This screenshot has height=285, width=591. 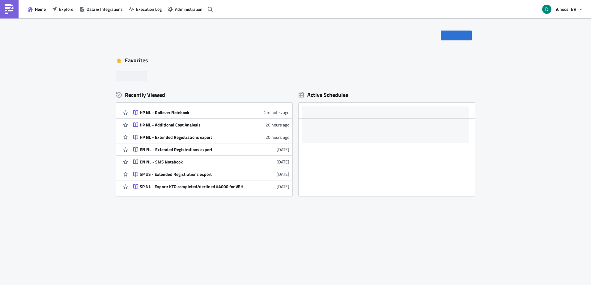 What do you see at coordinates (194, 187) in the screenshot?
I see `div: SP NL - Export: KTO completed/declined #4000 for VEH` at bounding box center [194, 187].